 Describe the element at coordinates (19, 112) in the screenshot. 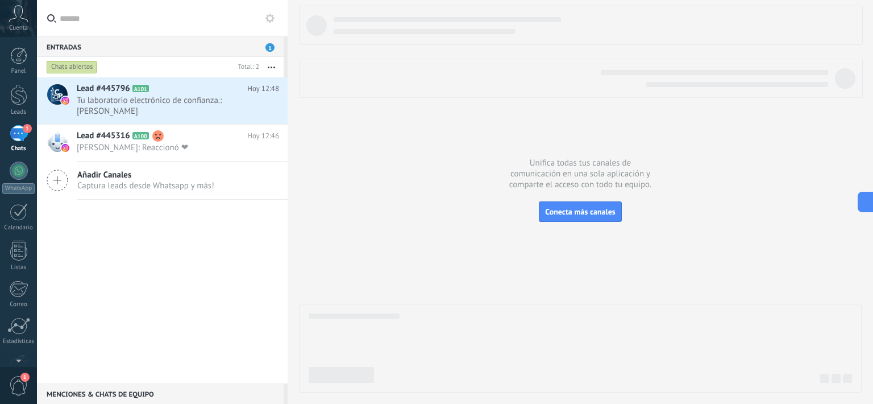

I see `div: Leads` at that location.